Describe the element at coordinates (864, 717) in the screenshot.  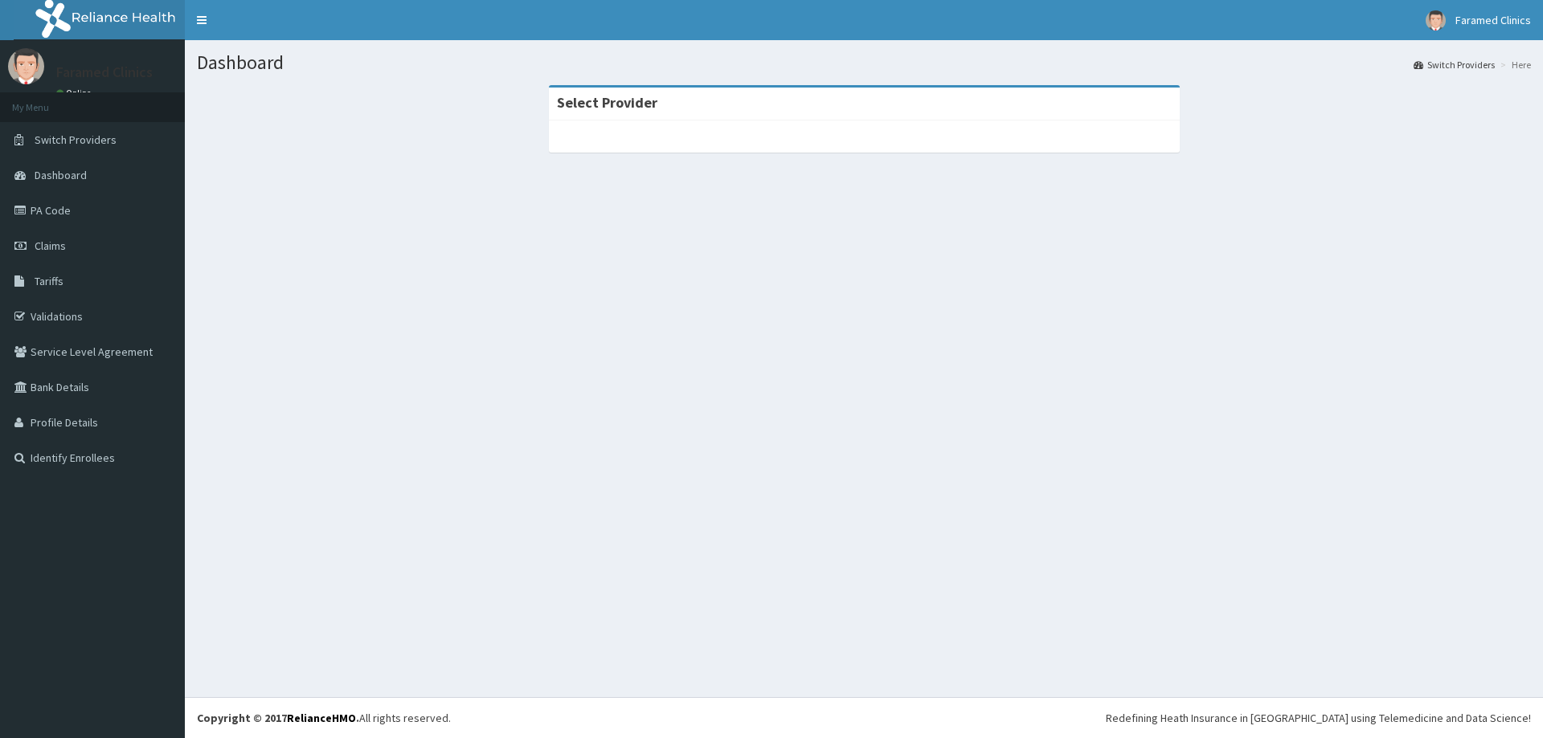
I see `footer: All rights reserved.` at that location.